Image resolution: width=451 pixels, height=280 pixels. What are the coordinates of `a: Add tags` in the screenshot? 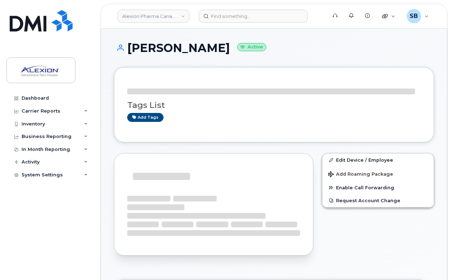 It's located at (145, 117).